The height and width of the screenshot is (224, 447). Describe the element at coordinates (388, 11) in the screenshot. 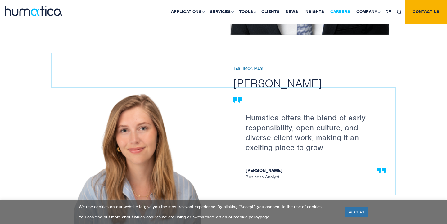

I see `span: DE` at that location.